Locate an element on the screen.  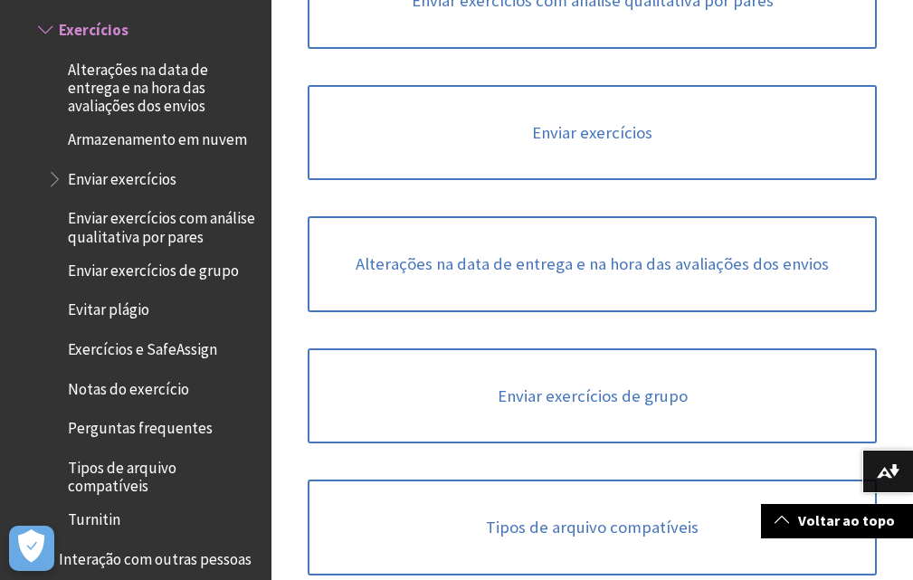
span: Turnitin is located at coordinates (94, 516).